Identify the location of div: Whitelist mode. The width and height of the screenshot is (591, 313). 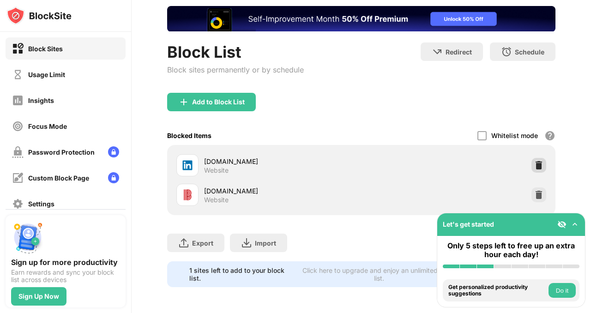
(515, 135).